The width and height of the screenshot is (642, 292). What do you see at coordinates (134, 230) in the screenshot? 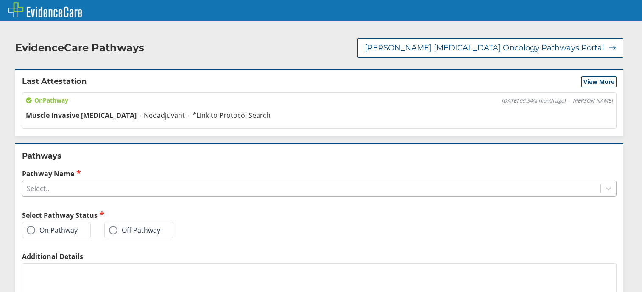
I see `label: Off Pathway` at bounding box center [134, 230].